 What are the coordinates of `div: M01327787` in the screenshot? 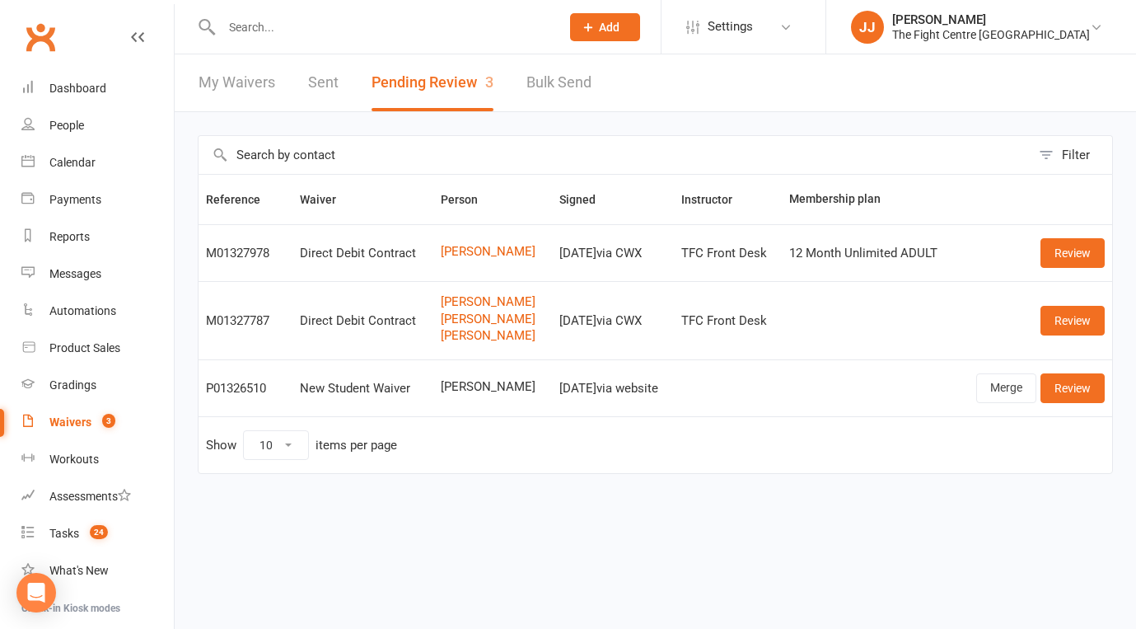 It's located at (246, 321).